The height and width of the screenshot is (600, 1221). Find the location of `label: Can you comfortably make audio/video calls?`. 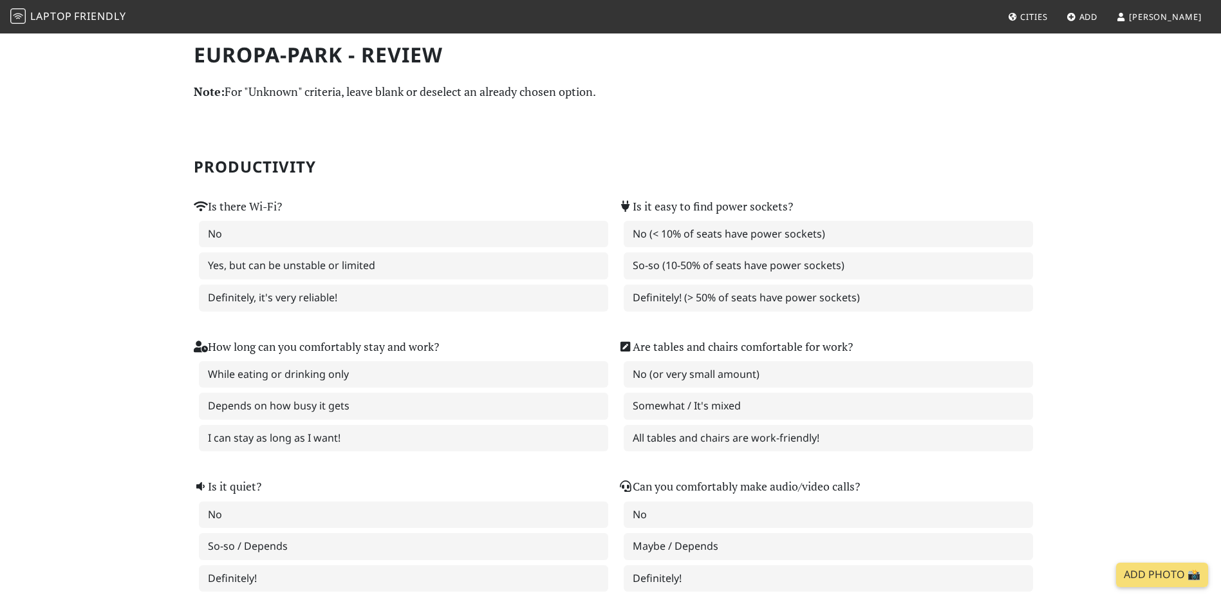

label: Can you comfortably make audio/video calls? is located at coordinates (739, 487).